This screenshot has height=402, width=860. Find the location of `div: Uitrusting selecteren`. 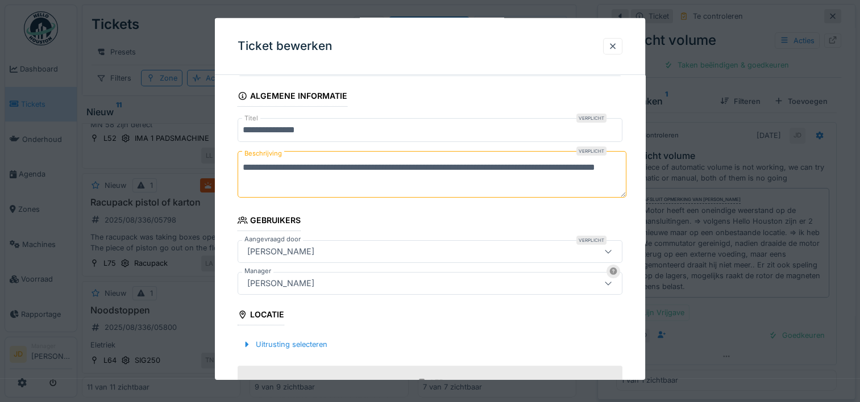

div: Uitrusting selecteren is located at coordinates (285, 344).